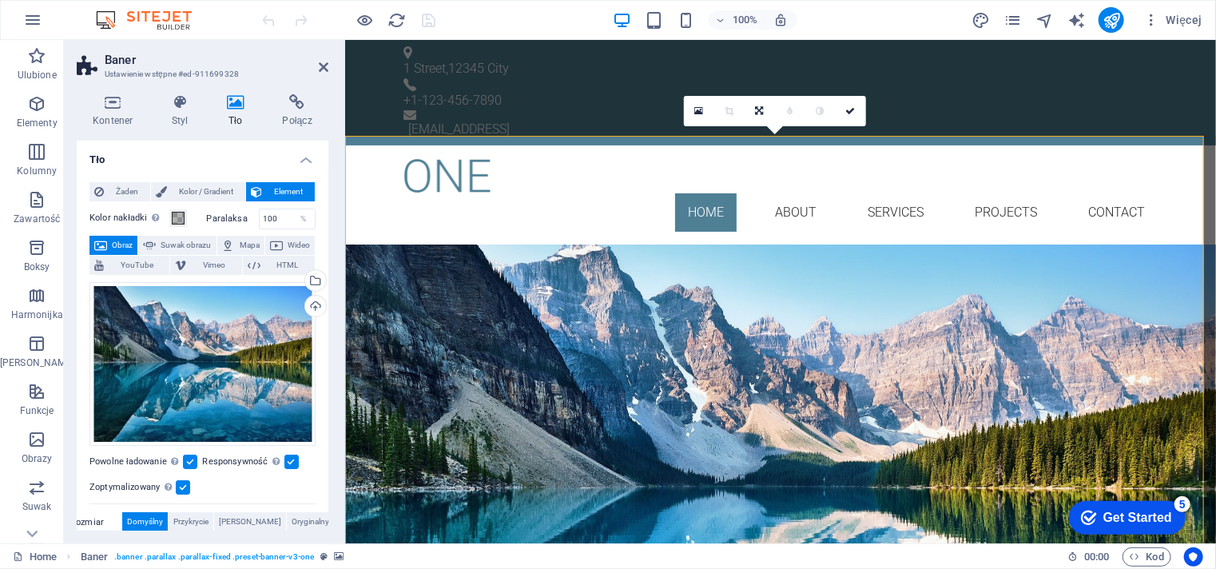 This screenshot has width=1216, height=569. Describe the element at coordinates (821, 111) in the screenshot. I see `a: Skala szarości` at that location.